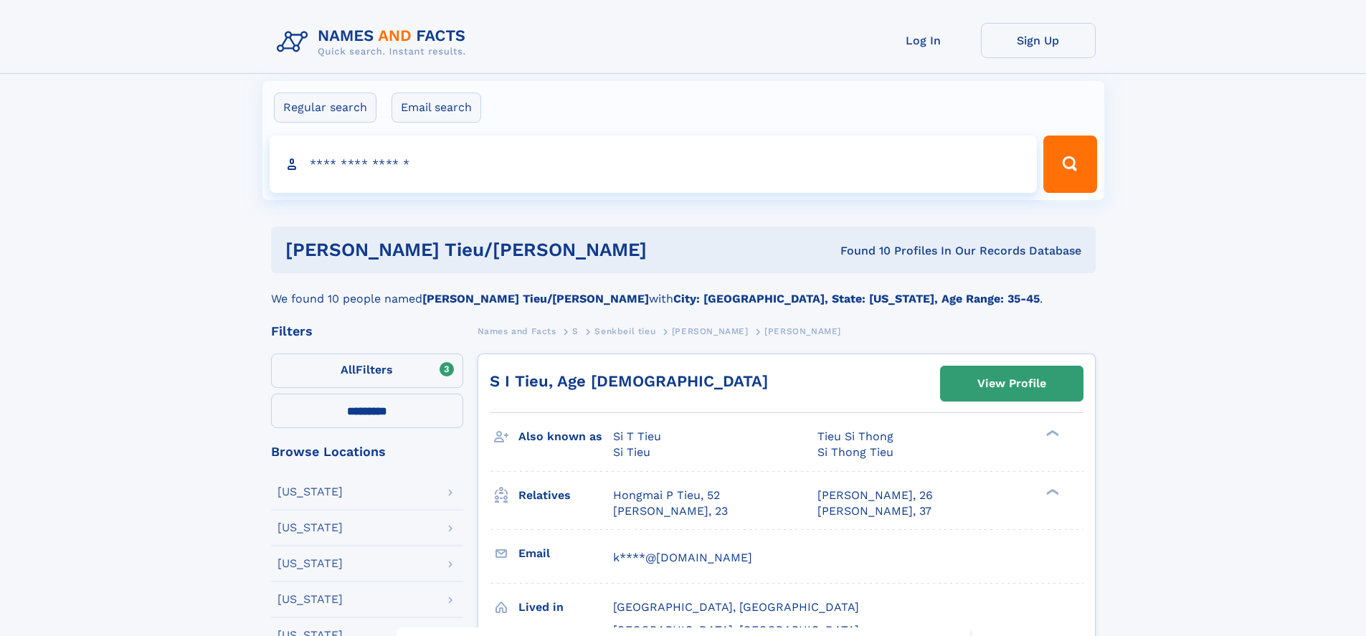 This screenshot has width=1366, height=636. What do you see at coordinates (625, 331) in the screenshot?
I see `a: Senkbeil tieu` at bounding box center [625, 331].